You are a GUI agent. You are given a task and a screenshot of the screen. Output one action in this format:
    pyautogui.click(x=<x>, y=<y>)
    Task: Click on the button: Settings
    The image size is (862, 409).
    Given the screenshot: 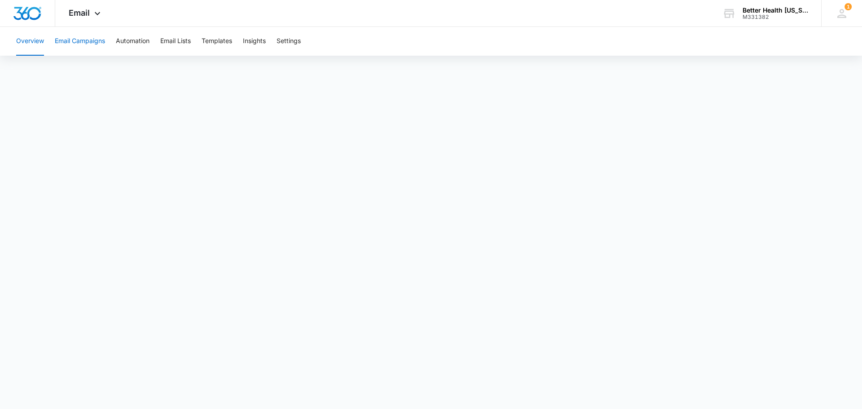 What is the action you would take?
    pyautogui.click(x=289, y=41)
    